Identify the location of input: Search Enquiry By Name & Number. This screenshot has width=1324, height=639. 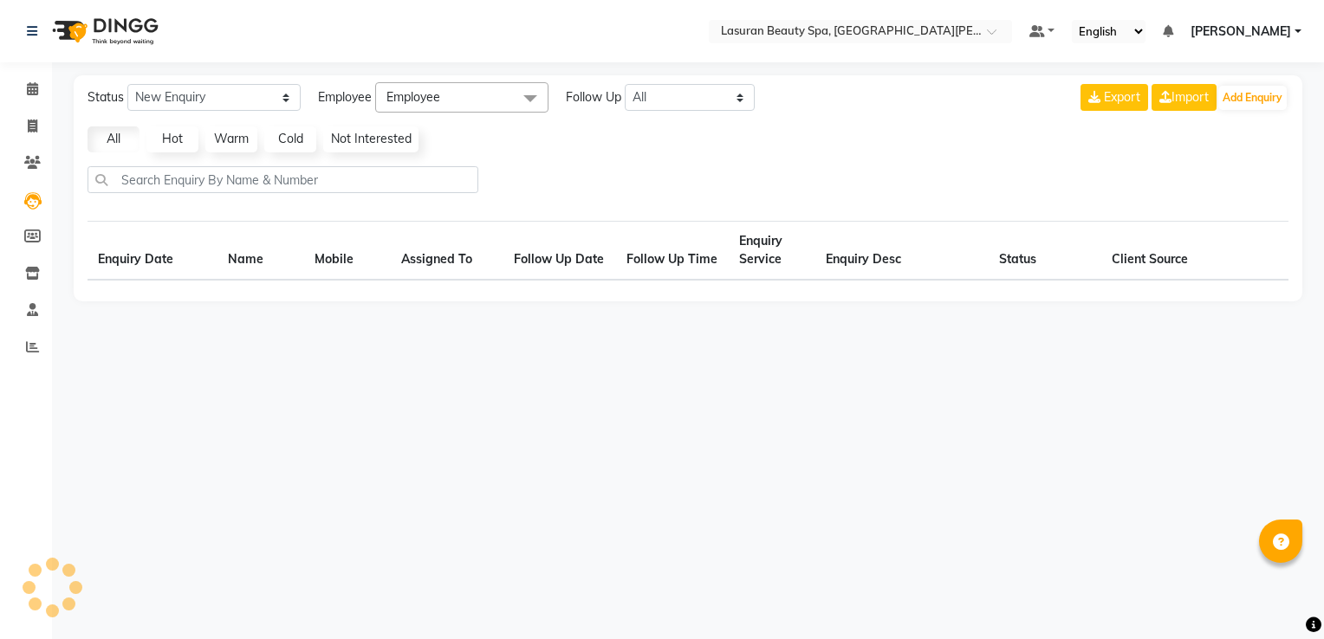
(282, 179).